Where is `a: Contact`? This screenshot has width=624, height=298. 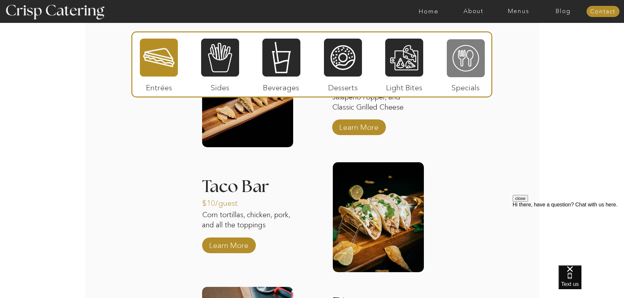
a: Contact is located at coordinates (603, 12).